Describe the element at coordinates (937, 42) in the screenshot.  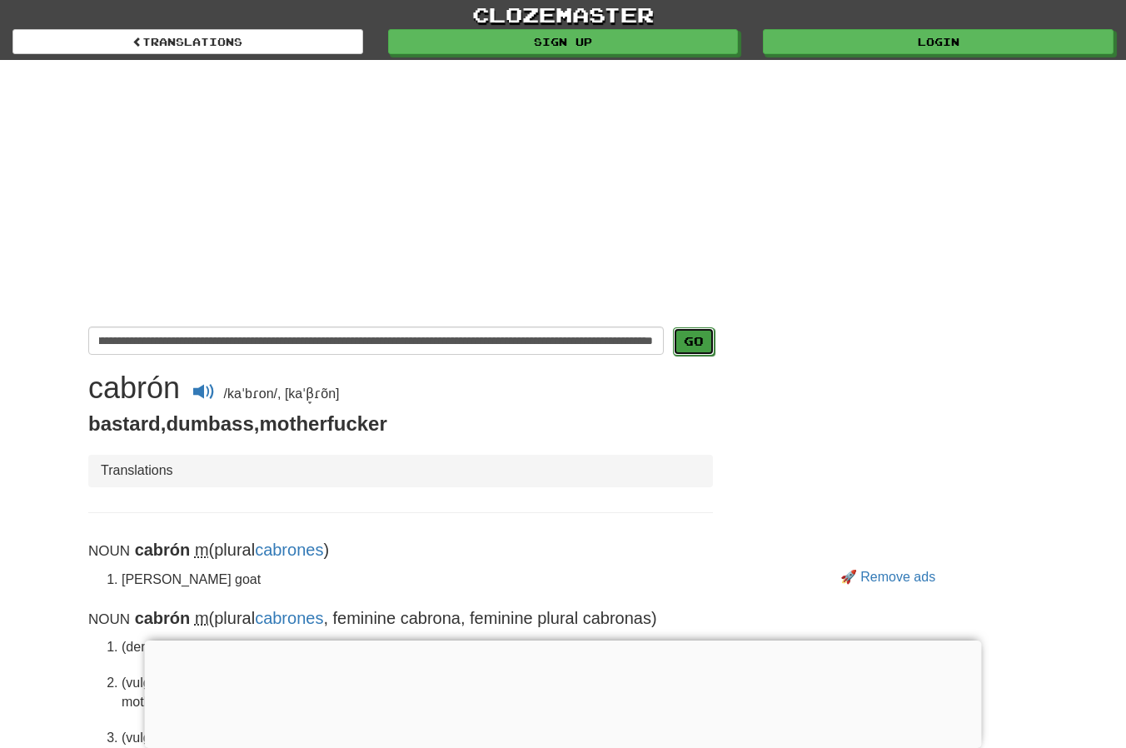
I see `a: Login` at that location.